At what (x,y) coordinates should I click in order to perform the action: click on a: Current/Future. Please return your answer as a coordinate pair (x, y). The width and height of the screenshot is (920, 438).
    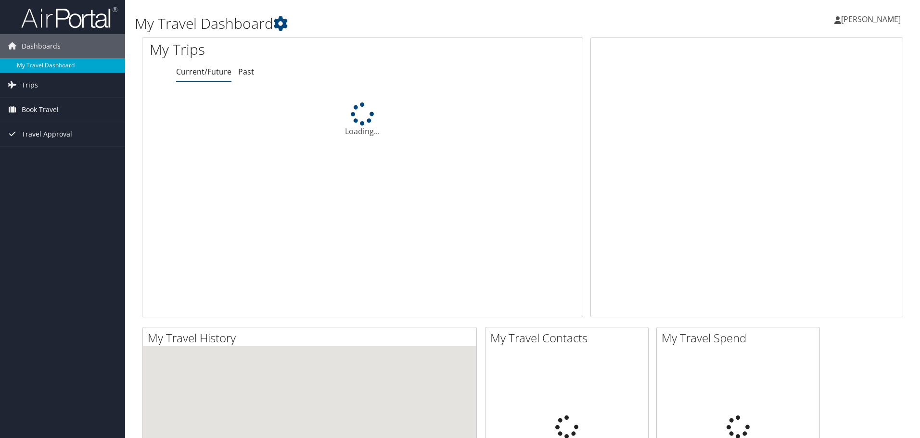
    Looking at the image, I should click on (203, 72).